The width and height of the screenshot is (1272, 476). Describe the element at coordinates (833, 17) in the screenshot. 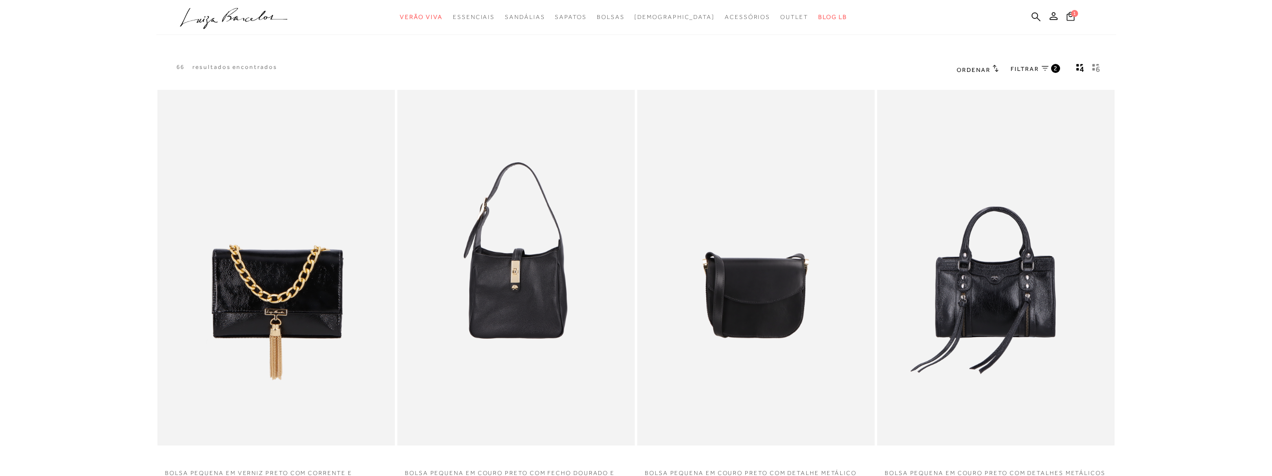

I see `span: BLOG LB` at that location.